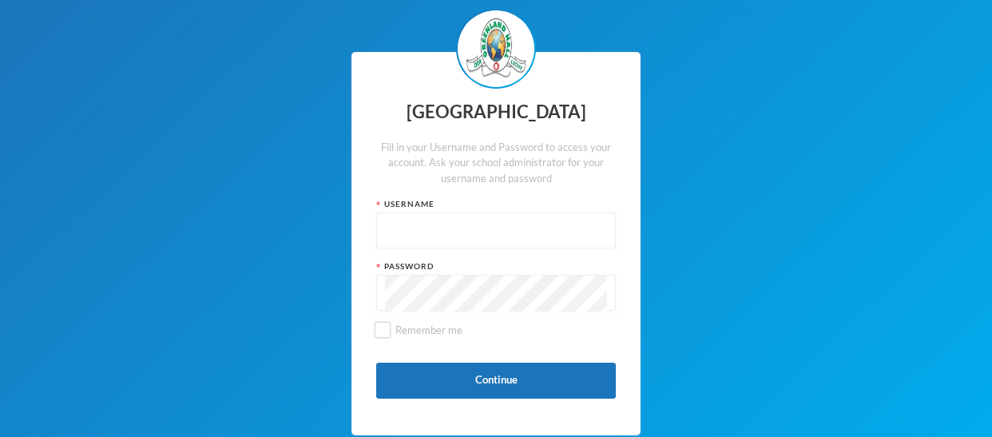 The width and height of the screenshot is (992, 437). I want to click on div: Password, so click(496, 266).